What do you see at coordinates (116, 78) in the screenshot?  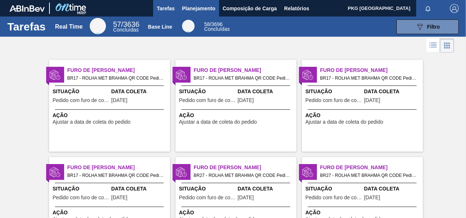 I see `span: BR17 - ROLHA MET BRAHMA QR CODE Pedido - 1967135` at bounding box center [116, 78].